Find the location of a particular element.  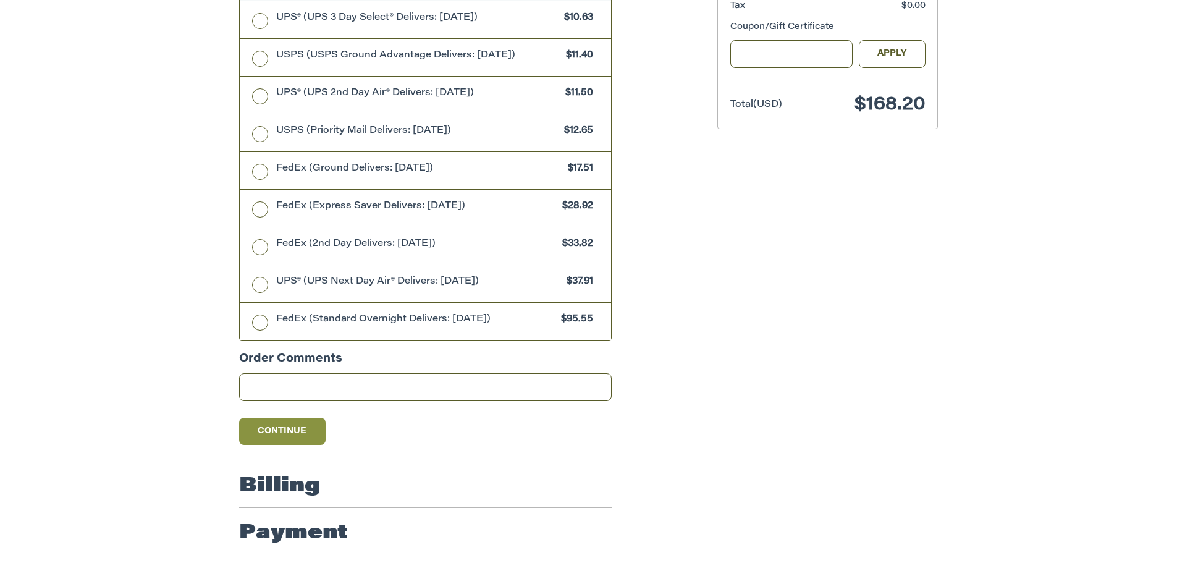

span: $168.20 is located at coordinates (890, 105).